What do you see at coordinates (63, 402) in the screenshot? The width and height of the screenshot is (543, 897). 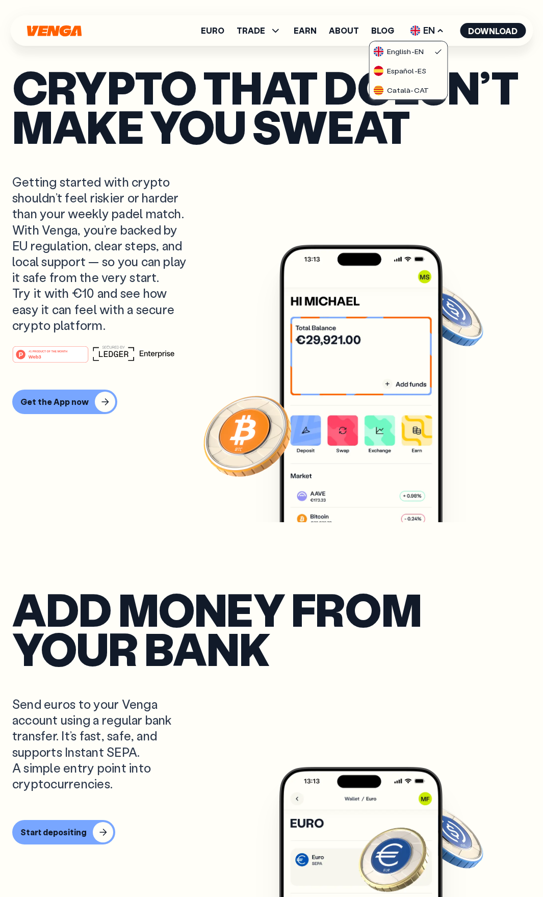 I see `a: Get the App now` at bounding box center [63, 402].